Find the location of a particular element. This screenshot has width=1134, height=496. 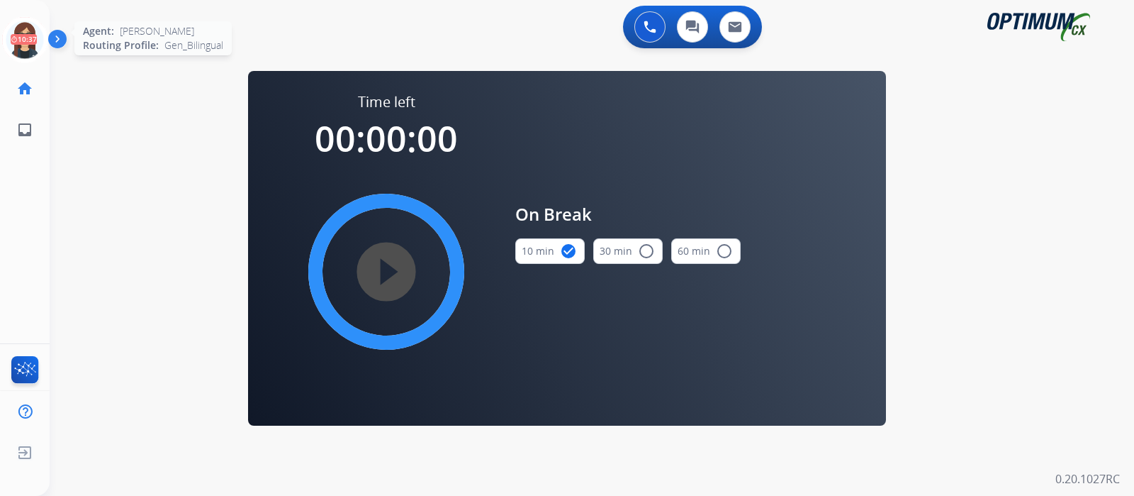

p: 0.20.1027RC is located at coordinates (1088, 479).